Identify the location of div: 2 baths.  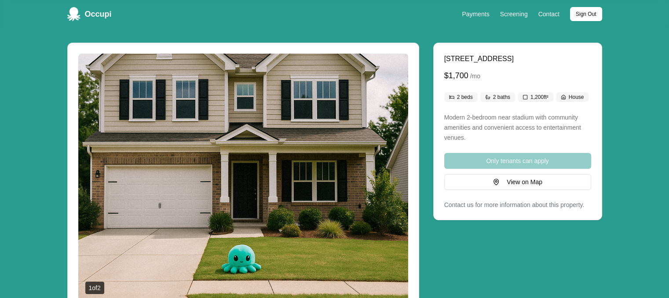
(497, 97).